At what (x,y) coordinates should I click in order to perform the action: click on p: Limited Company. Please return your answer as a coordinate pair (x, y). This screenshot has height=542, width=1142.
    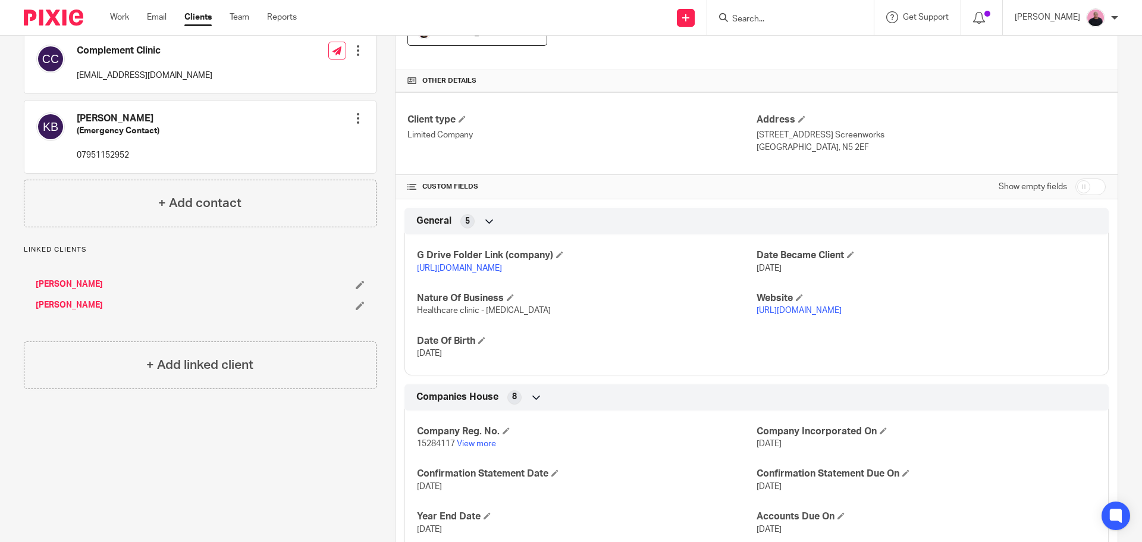
    Looking at the image, I should click on (582, 135).